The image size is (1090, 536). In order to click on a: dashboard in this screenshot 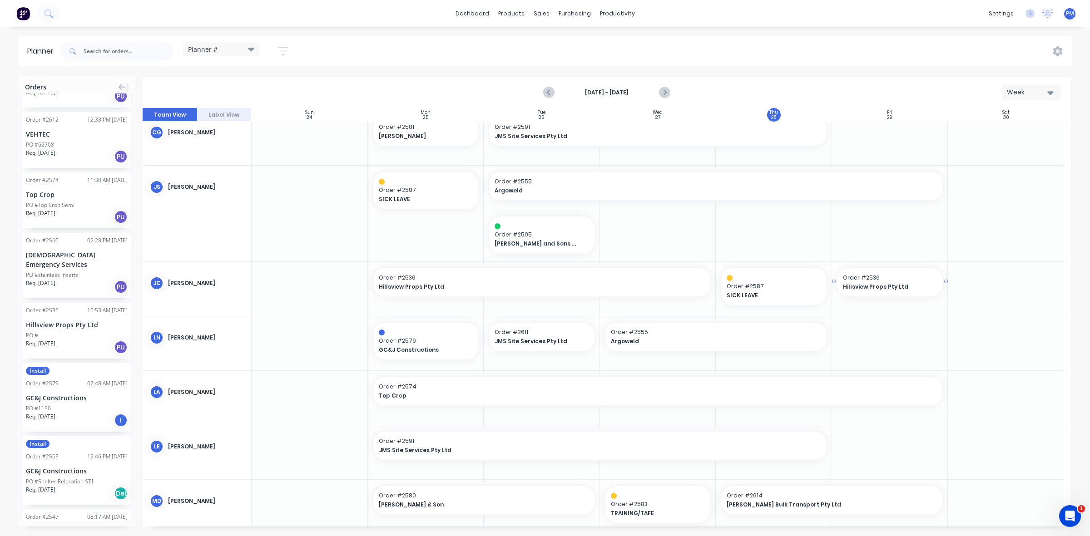, I will do `click(472, 14)`.